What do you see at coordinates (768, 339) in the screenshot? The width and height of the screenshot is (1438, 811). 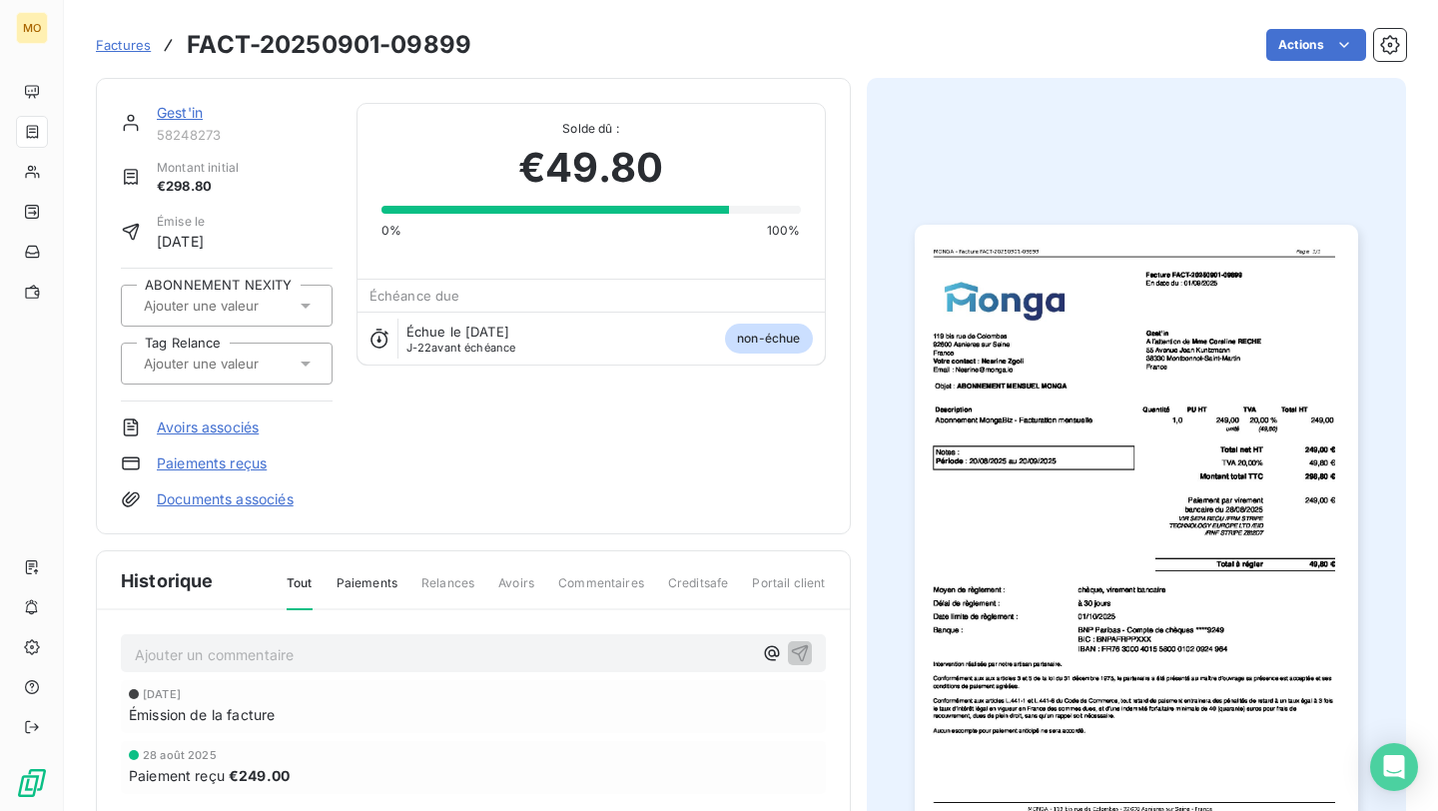 I see `span: non-échue` at bounding box center [768, 339].